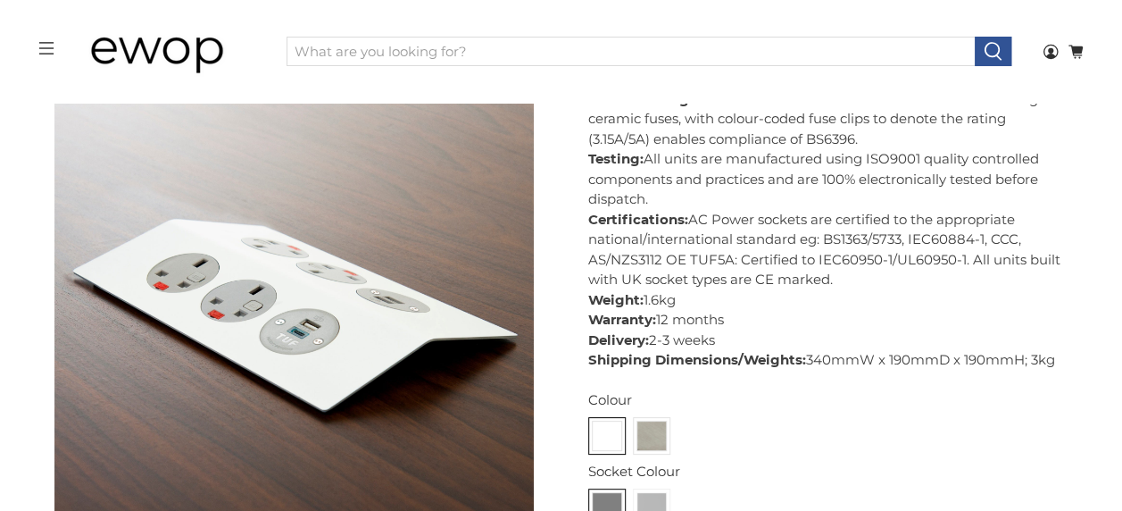  What do you see at coordinates (622, 319) in the screenshot?
I see `strong: Warranty:` at bounding box center [622, 319].